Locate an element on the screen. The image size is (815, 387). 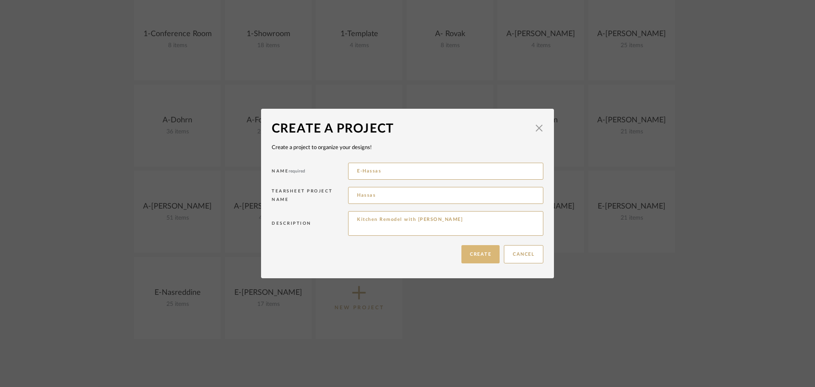
div: Tearsheet Project Name is located at coordinates (310, 197).